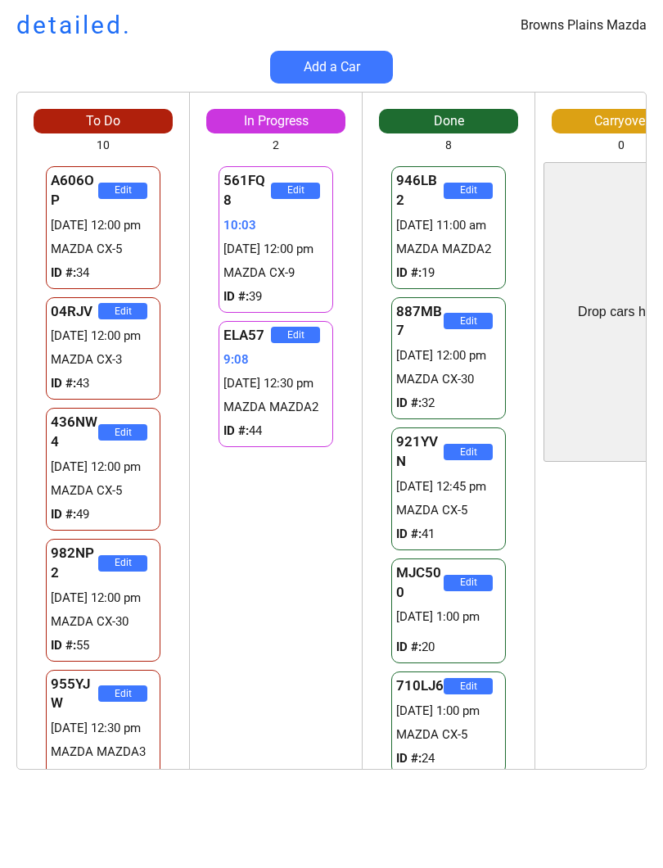 This screenshot has width=663, height=868. Describe the element at coordinates (75, 695) in the screenshot. I see `div: 955YJW` at that location.